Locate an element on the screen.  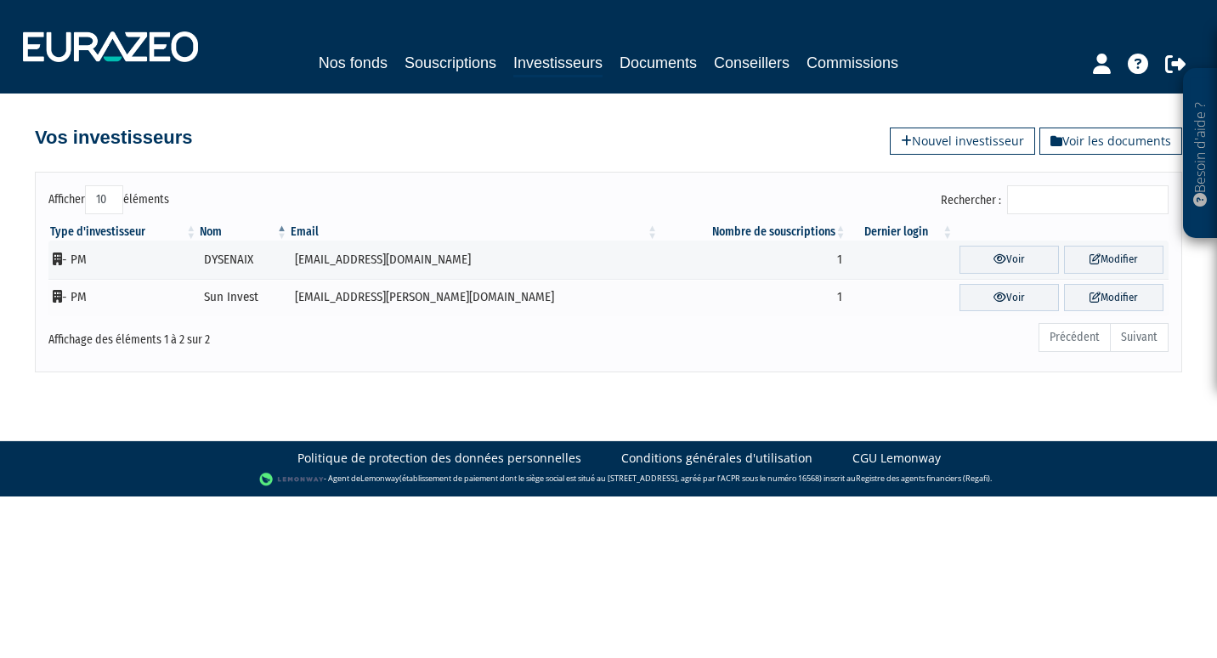
th: Nombre de souscriptions : activer pour trier la colonne par ordre croissant is located at coordinates (753, 232).